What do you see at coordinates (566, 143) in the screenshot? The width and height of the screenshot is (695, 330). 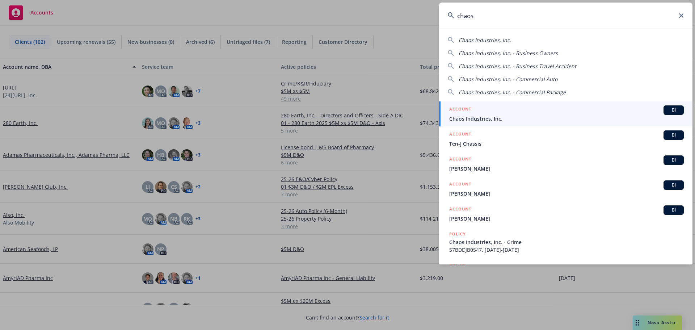 I see `span: Ten-J Chassis` at bounding box center [566, 143].